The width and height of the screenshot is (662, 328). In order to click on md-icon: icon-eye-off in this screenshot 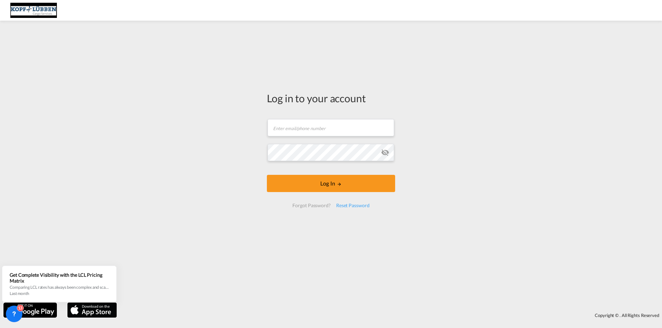, I will do `click(385, 153)`.